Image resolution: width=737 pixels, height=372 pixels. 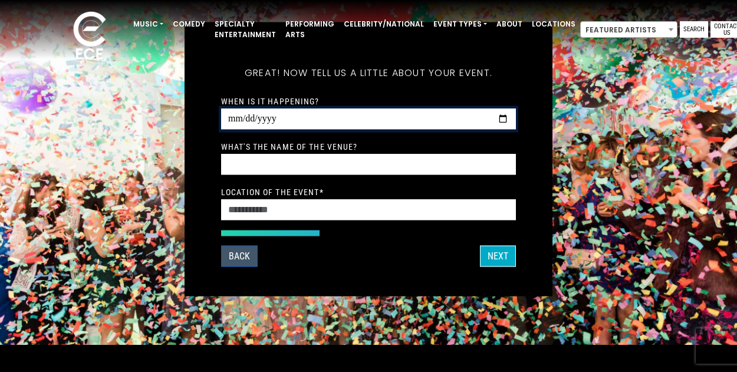 I want to click on label: Location of the event, so click(x=272, y=191).